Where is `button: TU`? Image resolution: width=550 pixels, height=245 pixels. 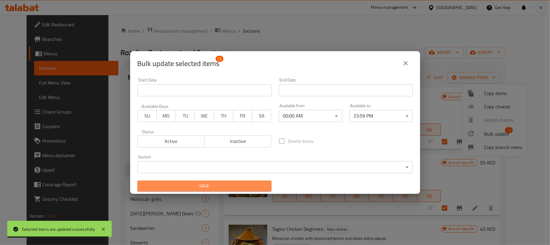
button: TU is located at coordinates (185, 116).